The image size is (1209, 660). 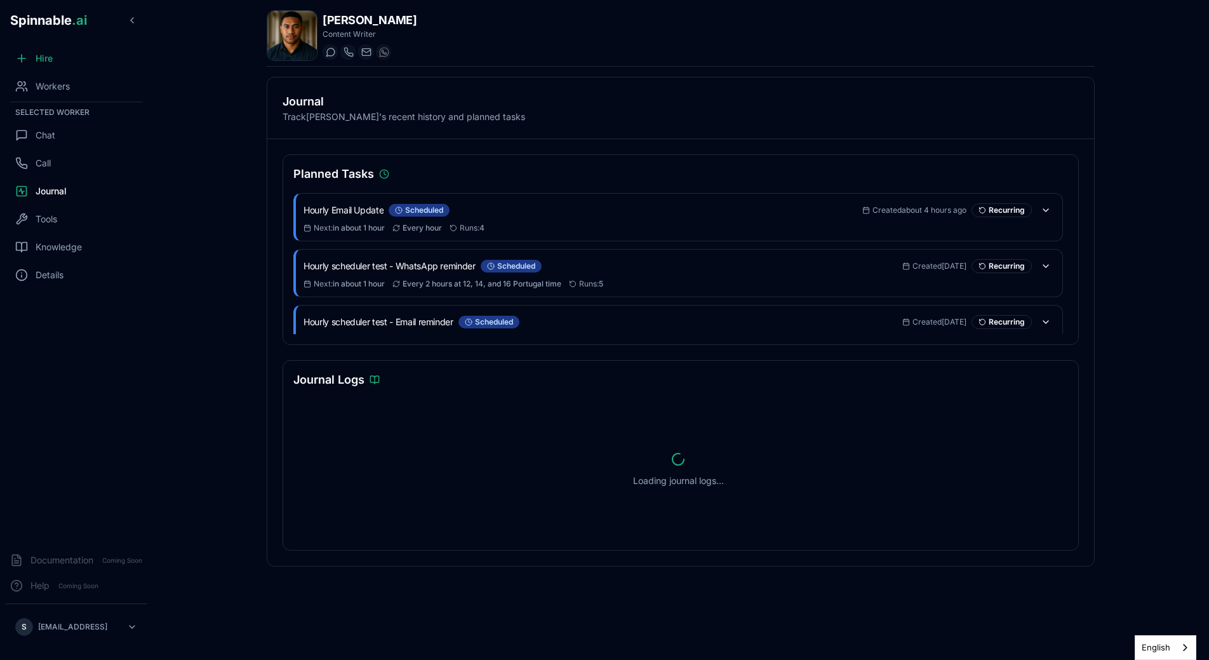 I want to click on div: Sep 10, 2025, 11:42:08 AM, so click(x=934, y=322).